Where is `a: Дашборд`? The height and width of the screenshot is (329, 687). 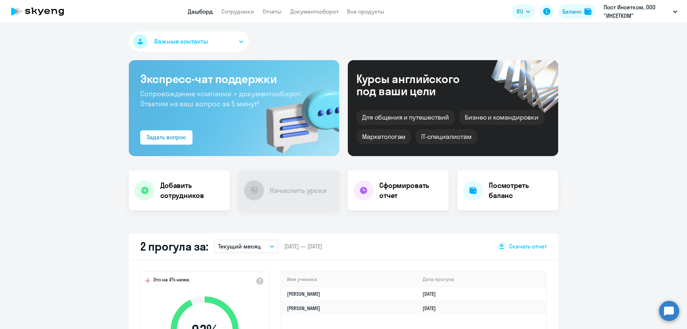
a: Дашборд is located at coordinates (200, 11).